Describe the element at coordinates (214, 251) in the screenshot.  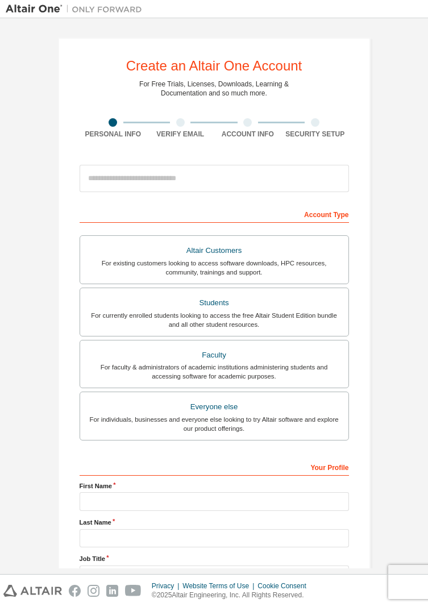
I see `div: Altair Customers` at that location.